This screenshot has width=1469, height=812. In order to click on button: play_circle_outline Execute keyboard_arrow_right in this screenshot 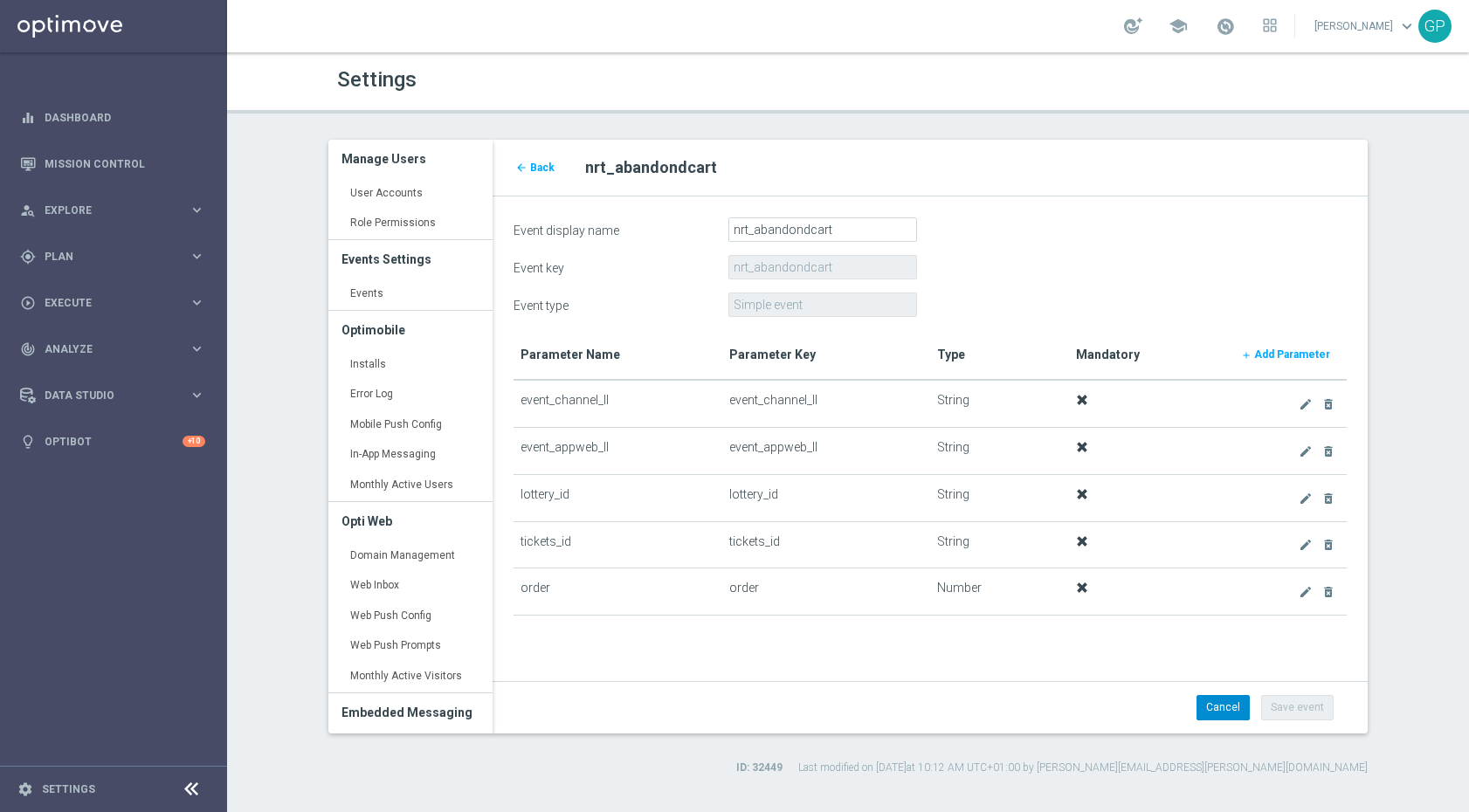, I will do `click(113, 303)`.